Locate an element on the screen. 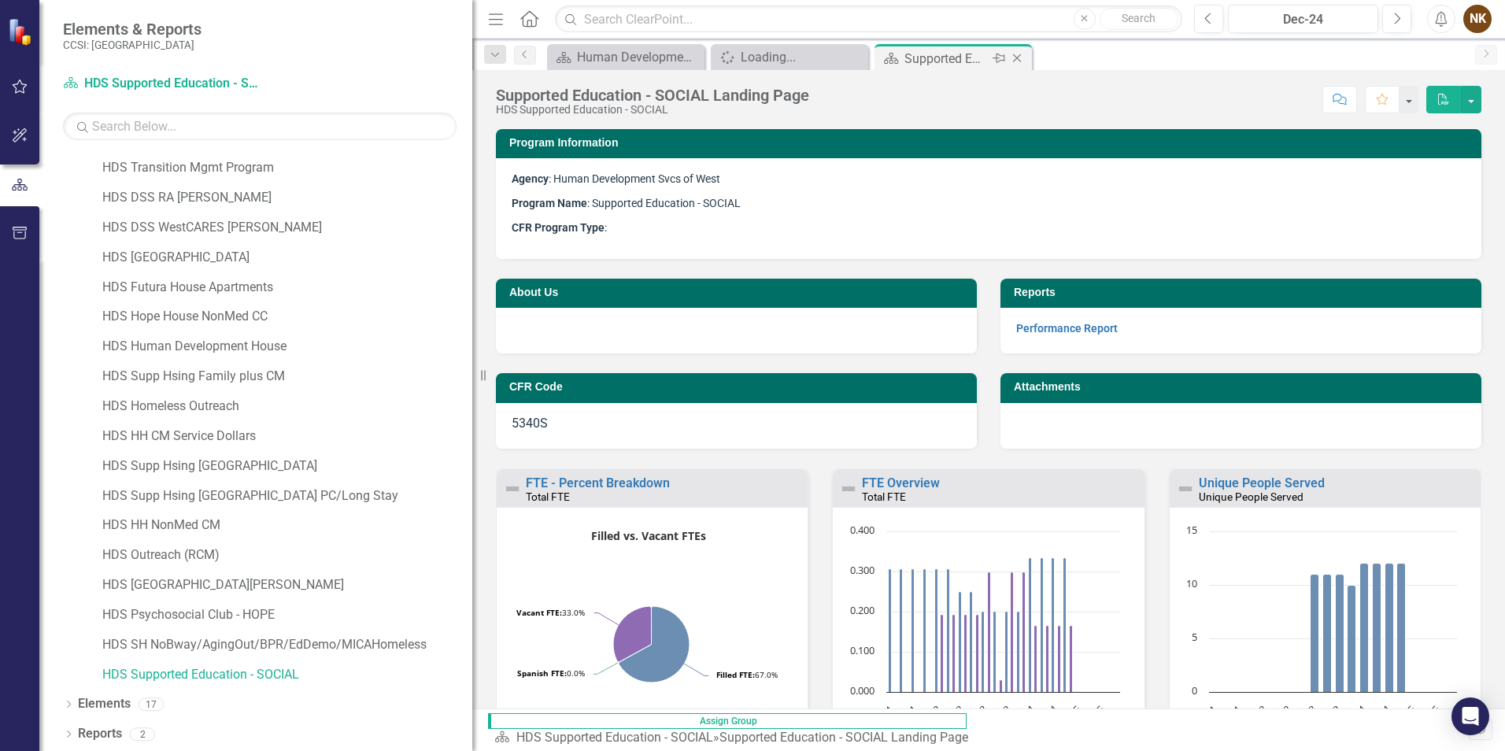 The height and width of the screenshot is (751, 1505). path: Q2-23, 0.201. Filled FTE. is located at coordinates (995, 652).